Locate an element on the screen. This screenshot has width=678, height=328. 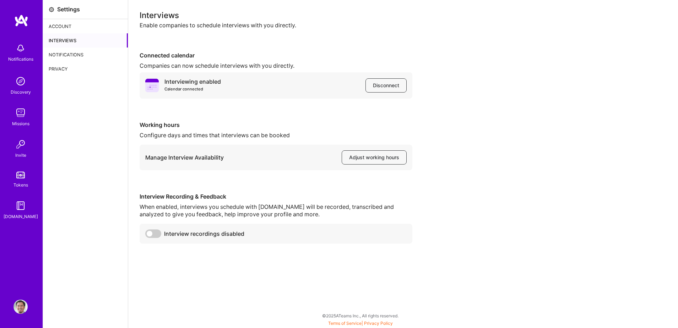
i: icon Settings is located at coordinates (51, 10).